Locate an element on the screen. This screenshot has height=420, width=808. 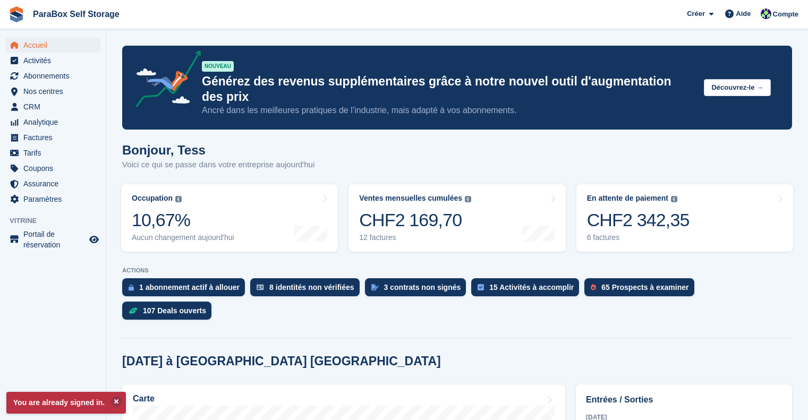
a: Ventes mensuelles cumulées CHF2 169,70 12 factures is located at coordinates (457, 218).